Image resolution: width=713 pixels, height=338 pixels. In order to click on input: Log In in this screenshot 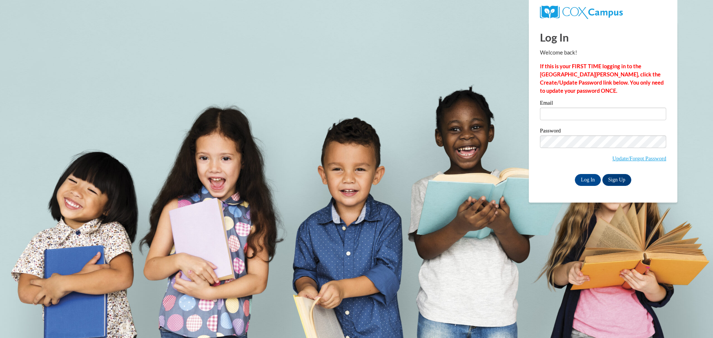, I will do `click(588, 180)`.